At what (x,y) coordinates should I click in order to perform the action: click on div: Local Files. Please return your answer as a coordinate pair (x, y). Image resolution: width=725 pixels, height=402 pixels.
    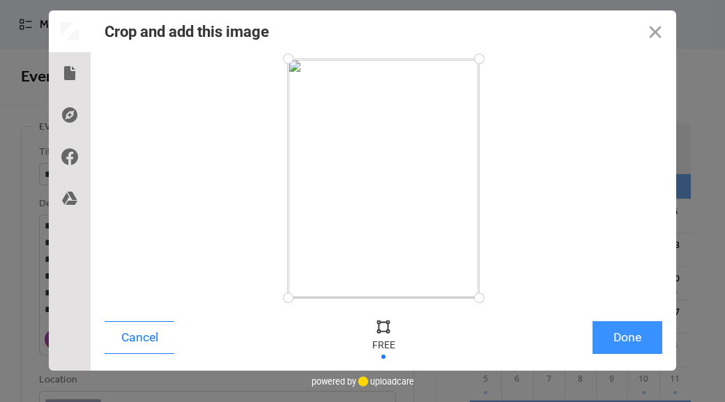
    Looking at the image, I should click on (70, 73).